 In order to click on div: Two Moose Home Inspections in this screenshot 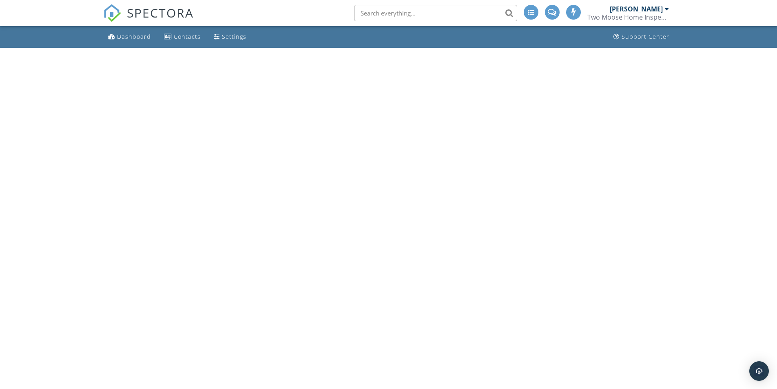, I will do `click(628, 17)`.